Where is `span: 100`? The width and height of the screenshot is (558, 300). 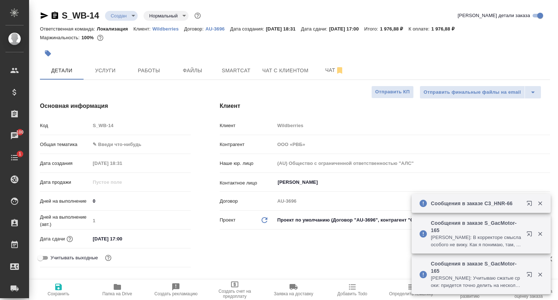
span: 100 is located at coordinates (20, 132).